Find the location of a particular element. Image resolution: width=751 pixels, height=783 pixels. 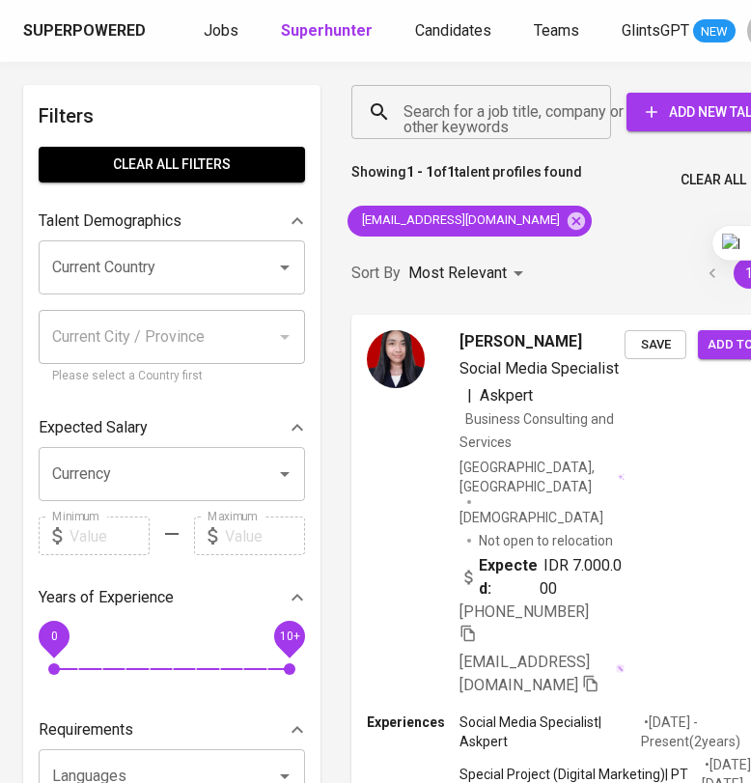

span: Askpert is located at coordinates (506, 395).